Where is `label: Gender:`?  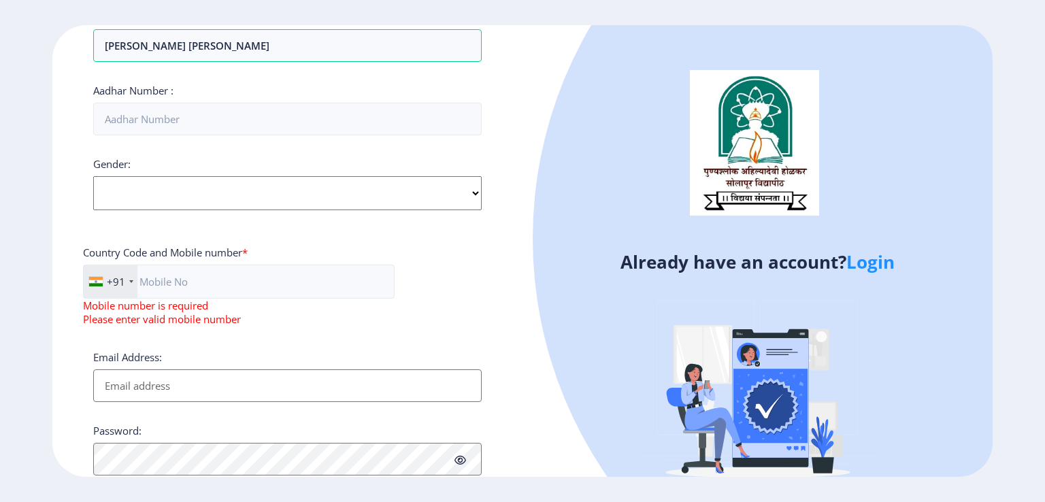 label: Gender: is located at coordinates (112, 164).